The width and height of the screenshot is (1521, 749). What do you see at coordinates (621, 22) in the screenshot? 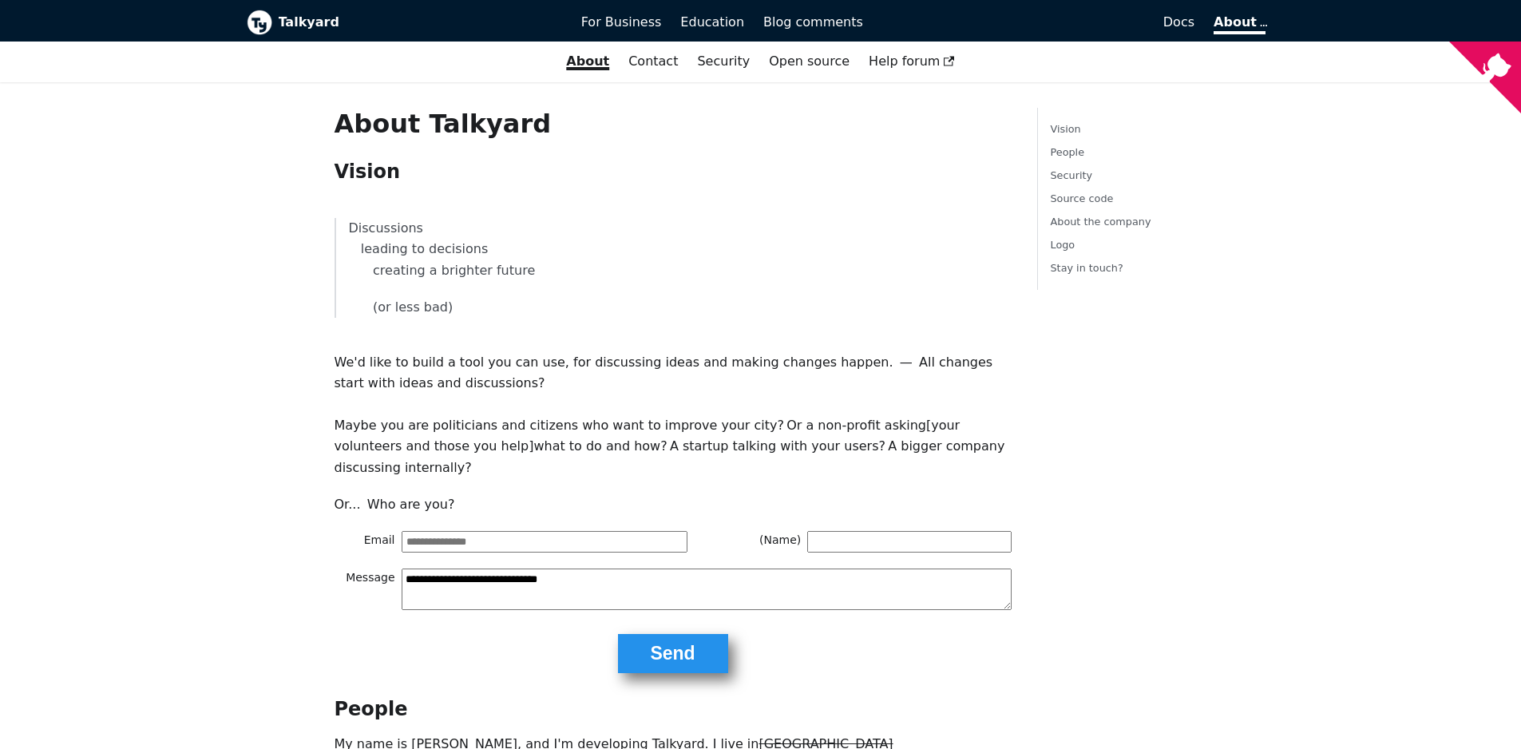
I see `span: For Business` at bounding box center [621, 22].